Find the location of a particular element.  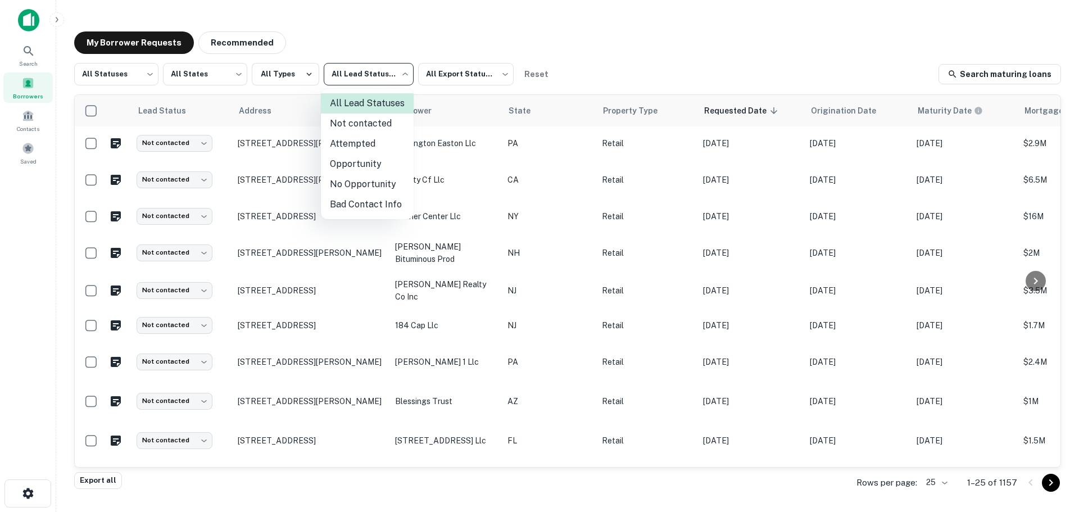

li: Not contacted is located at coordinates (367, 124).